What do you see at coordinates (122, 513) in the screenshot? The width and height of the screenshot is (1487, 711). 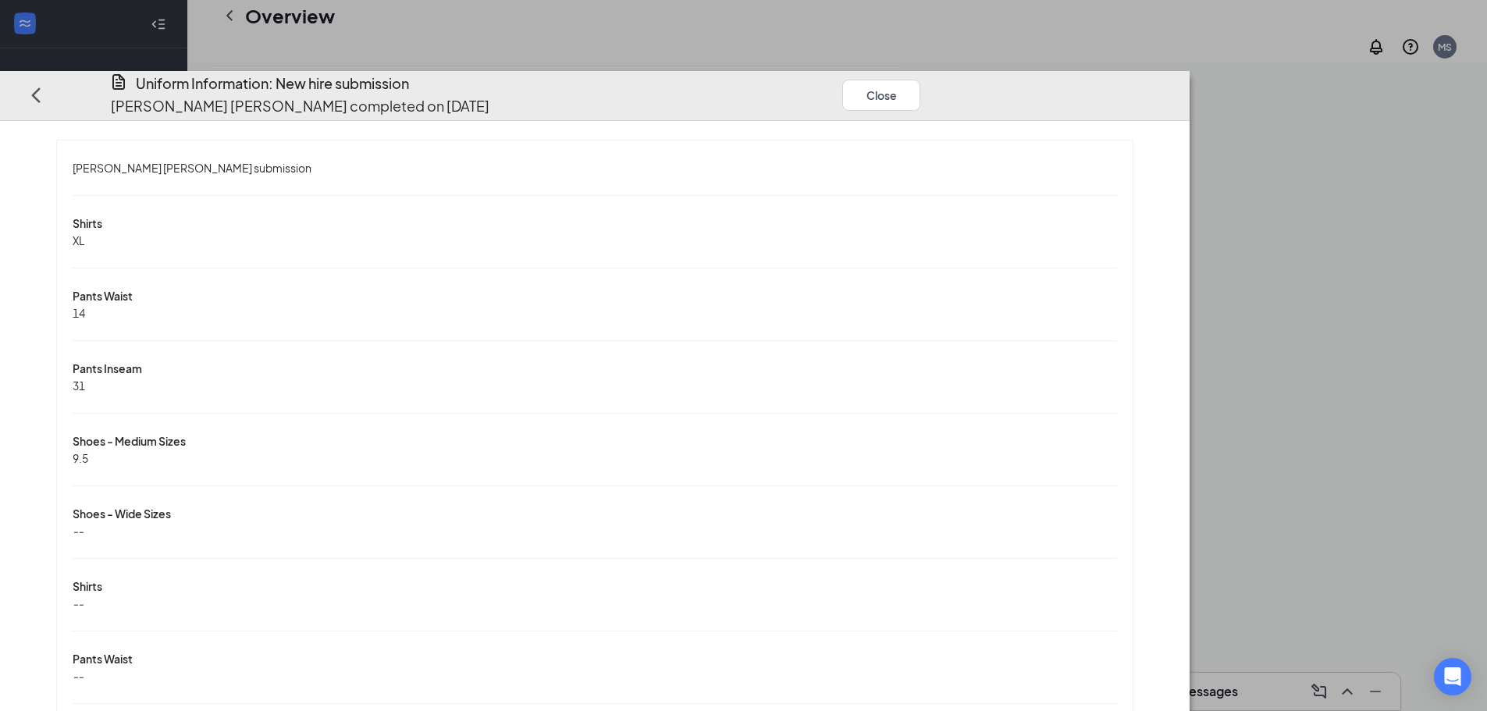 I see `span: Shoes - Wide Sizes` at bounding box center [122, 513].